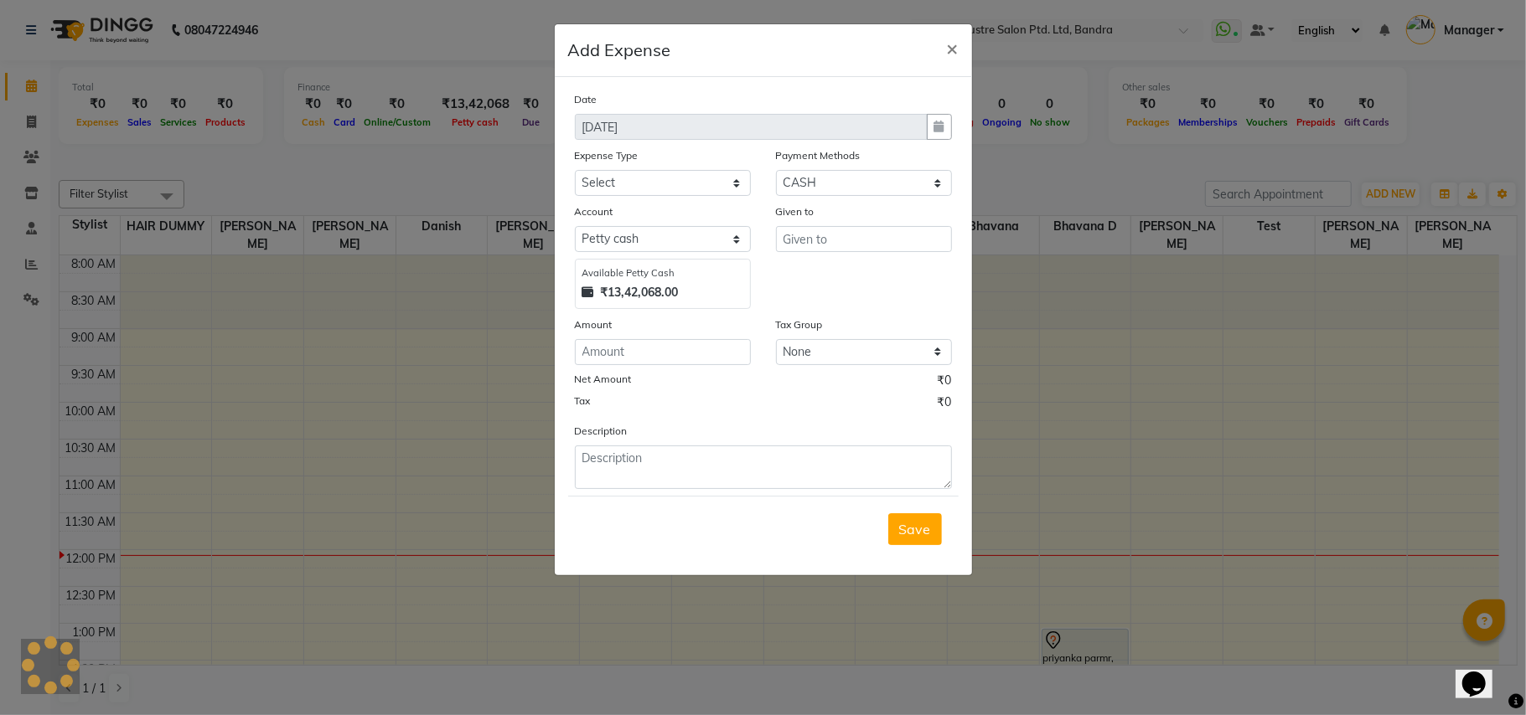 This screenshot has width=1526, height=715. I want to click on button: Save, so click(915, 529).